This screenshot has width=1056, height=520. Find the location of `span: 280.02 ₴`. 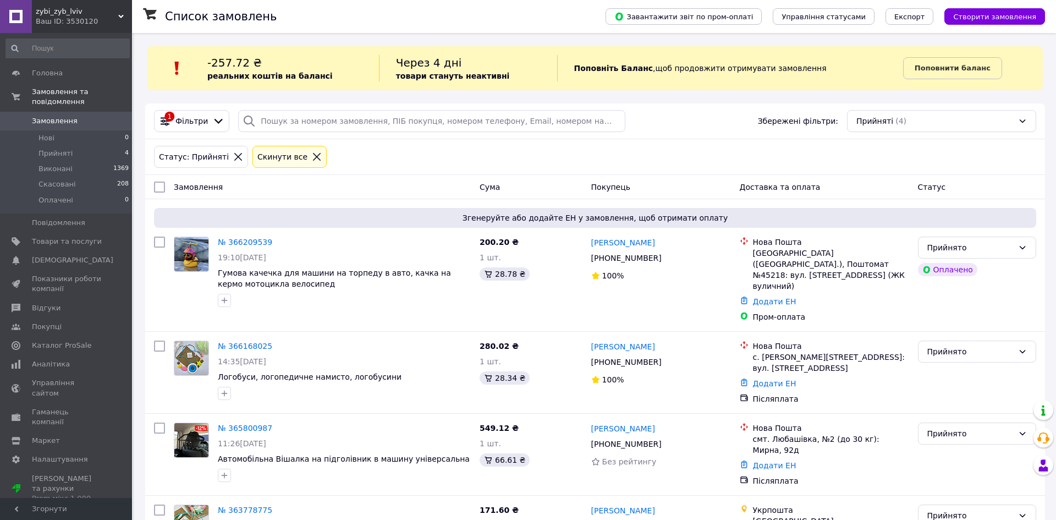

span: 280.02 ₴ is located at coordinates (499, 346).